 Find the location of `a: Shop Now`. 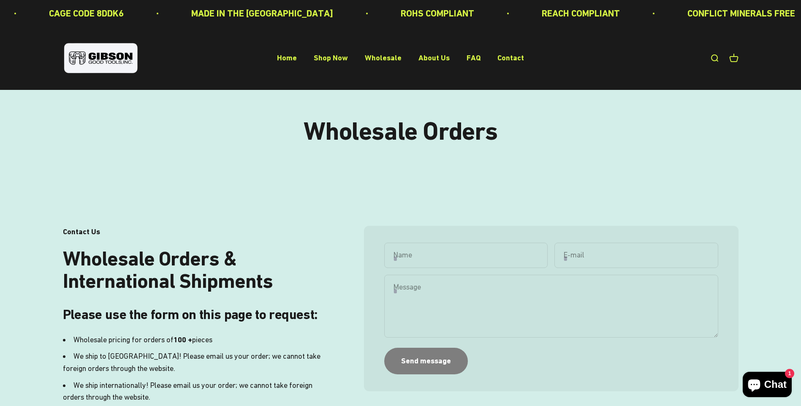

a: Shop Now is located at coordinates (331, 58).